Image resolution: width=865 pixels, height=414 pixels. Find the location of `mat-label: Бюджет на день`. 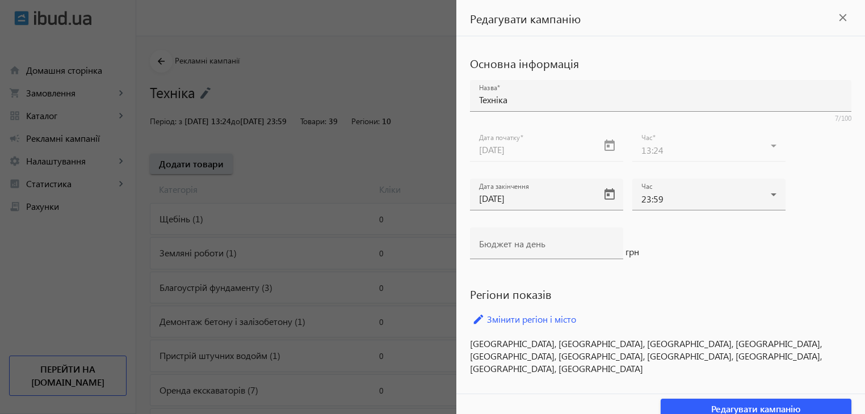

mat-label: Бюджет на день is located at coordinates (512, 243).